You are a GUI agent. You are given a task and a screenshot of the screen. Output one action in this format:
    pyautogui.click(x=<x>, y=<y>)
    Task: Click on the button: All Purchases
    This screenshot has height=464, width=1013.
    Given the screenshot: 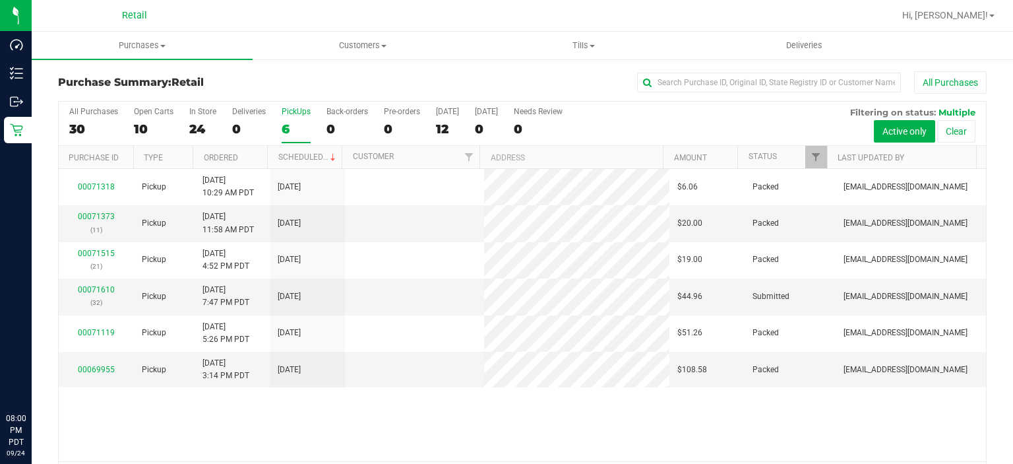 What is the action you would take?
    pyautogui.click(x=950, y=82)
    